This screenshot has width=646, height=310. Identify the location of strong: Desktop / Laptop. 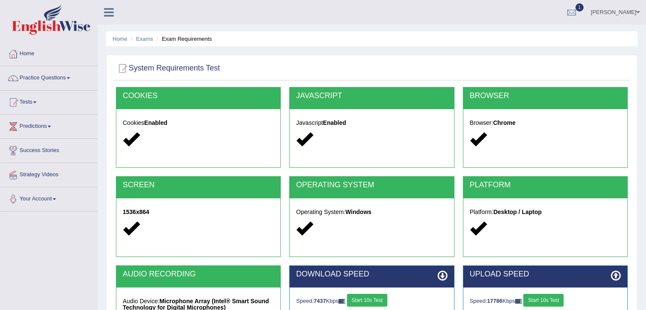
(518, 212).